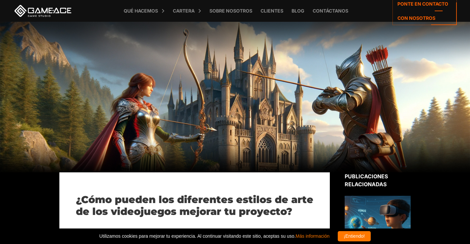 This screenshot has height=244, width=470. What do you see at coordinates (141, 11) in the screenshot?
I see `font: Qué hacemos` at bounding box center [141, 11].